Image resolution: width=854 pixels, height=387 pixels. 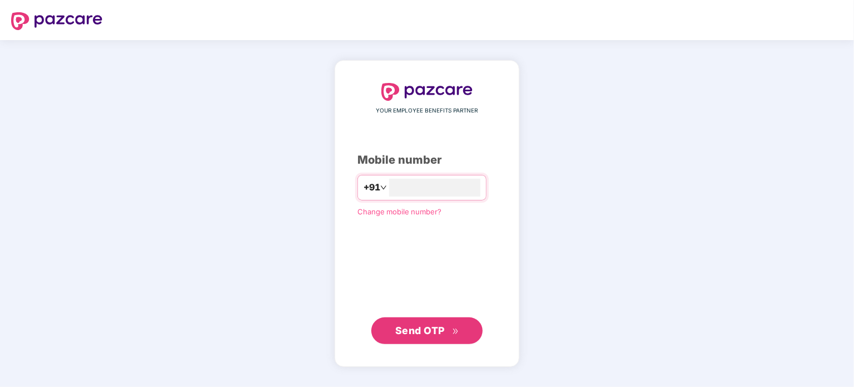 I want to click on span: Change mobile number?, so click(x=399, y=211).